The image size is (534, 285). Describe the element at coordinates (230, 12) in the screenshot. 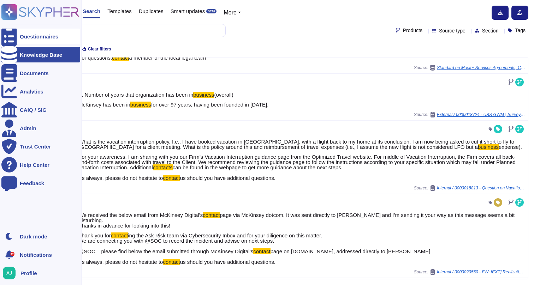

I see `span: More` at that location.